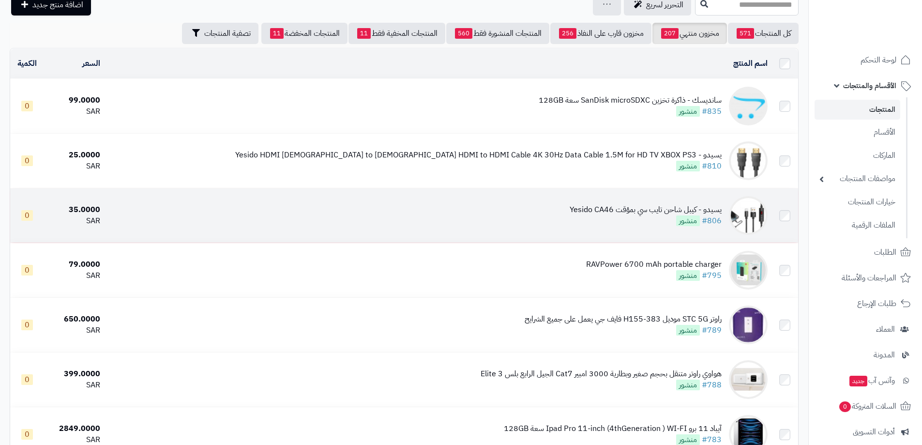 Image resolution: width=922 pixels, height=445 pixels. Describe the element at coordinates (74, 319) in the screenshot. I see `div: 650.0000` at that location.